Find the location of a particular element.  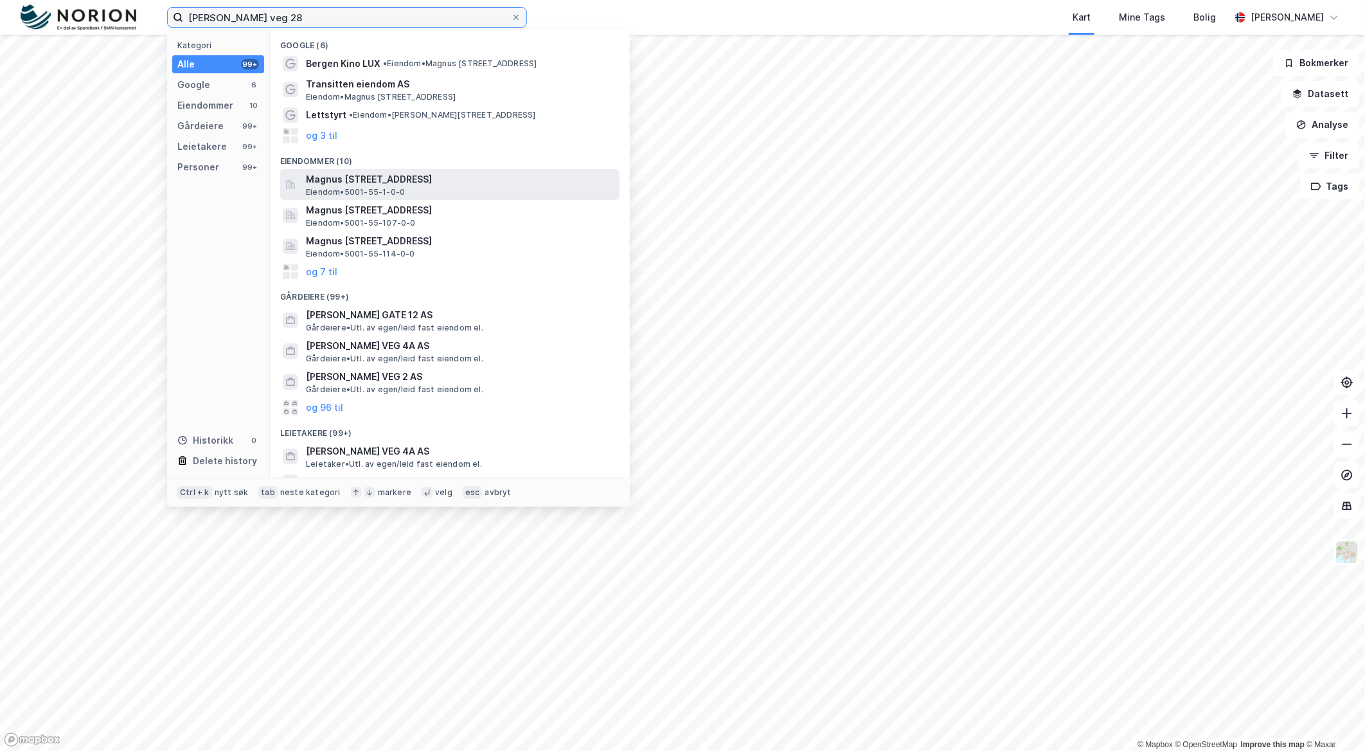

input: Søk på adresse, matrikkel, gårdeiere, leietakere eller personer is located at coordinates (347, 17).